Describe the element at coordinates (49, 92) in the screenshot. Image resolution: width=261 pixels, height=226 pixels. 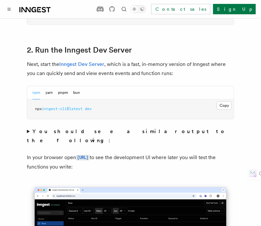
I see `button: yarn` at that location.